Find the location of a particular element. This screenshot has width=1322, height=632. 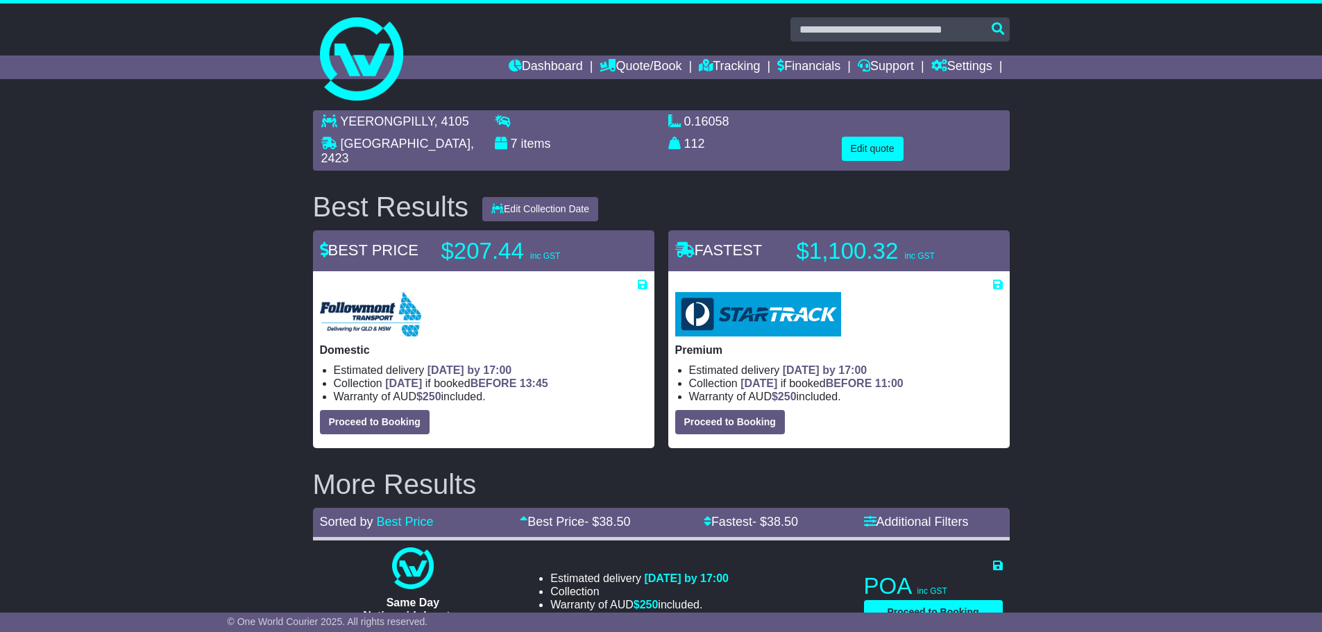

h2: More Results is located at coordinates (661, 484).